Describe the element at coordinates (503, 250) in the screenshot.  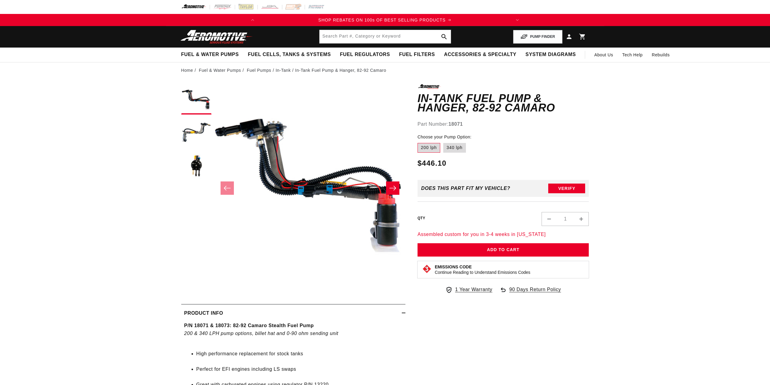
I see `button: Add to Cart` at that location.